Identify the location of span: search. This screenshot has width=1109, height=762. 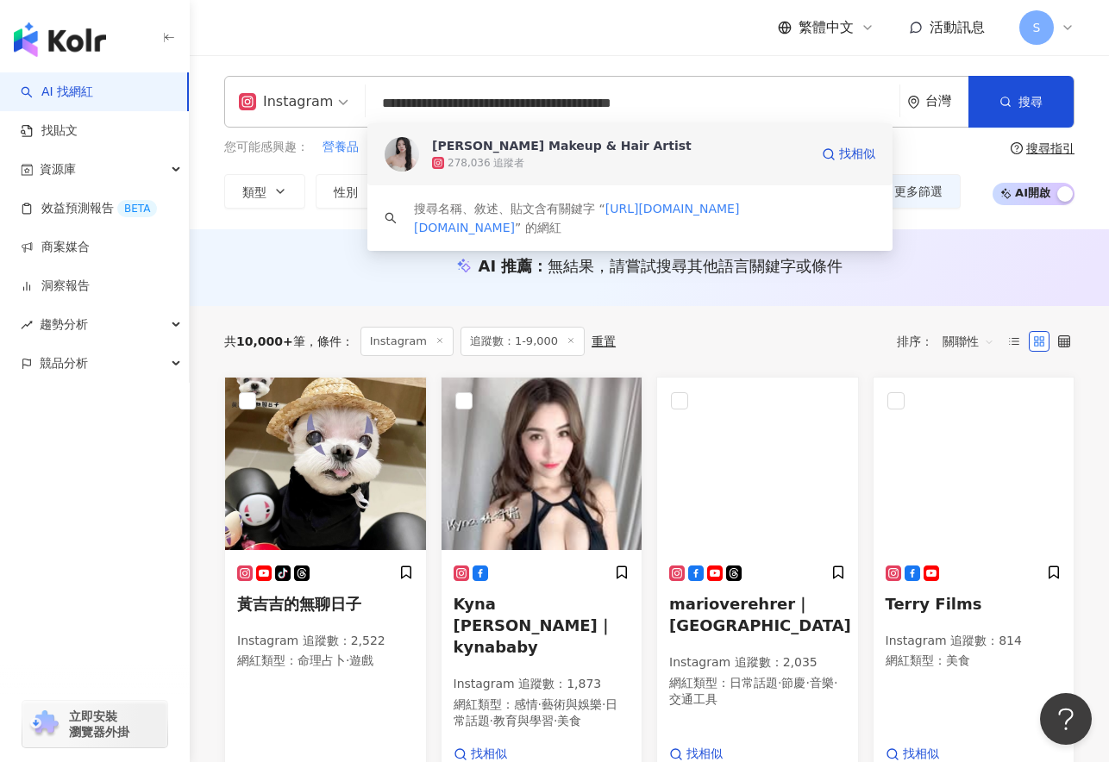
(391, 218).